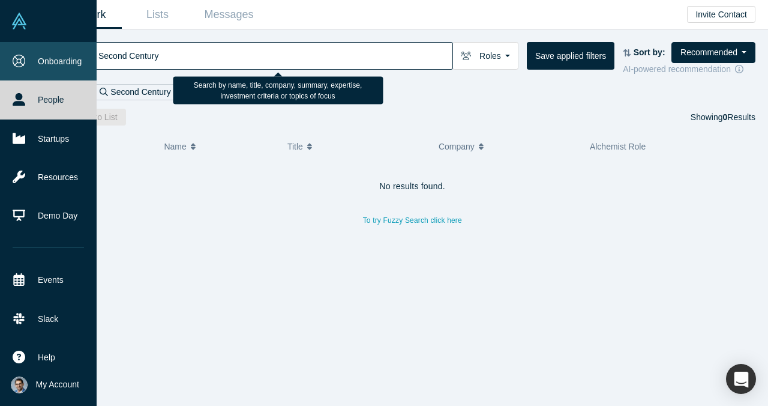 The image size is (768, 406). I want to click on div: AI-powered recommendation, so click(689, 69).